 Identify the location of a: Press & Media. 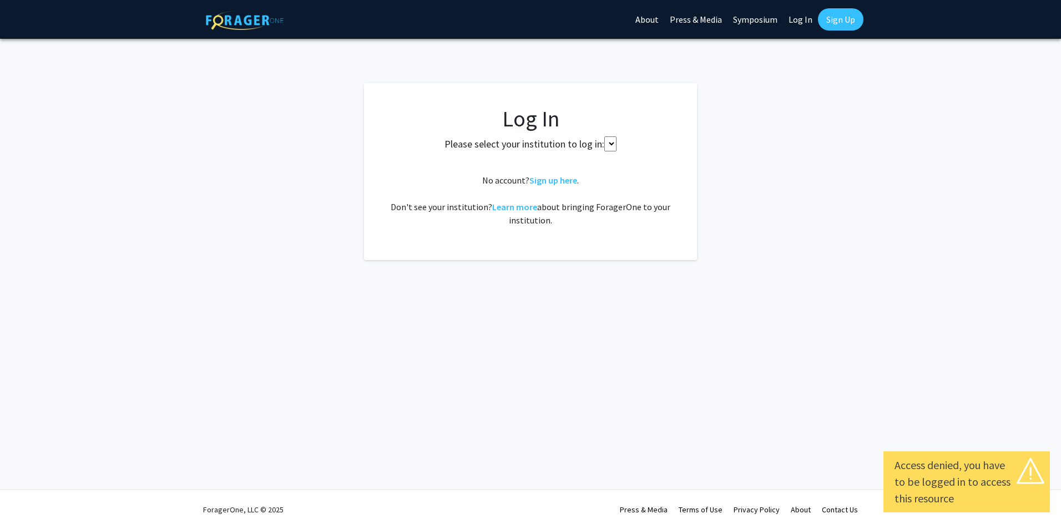
(644, 510).